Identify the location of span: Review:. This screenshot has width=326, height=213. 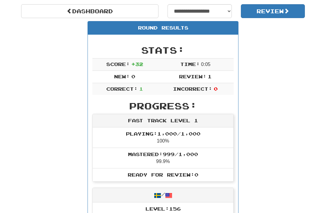
(192, 76).